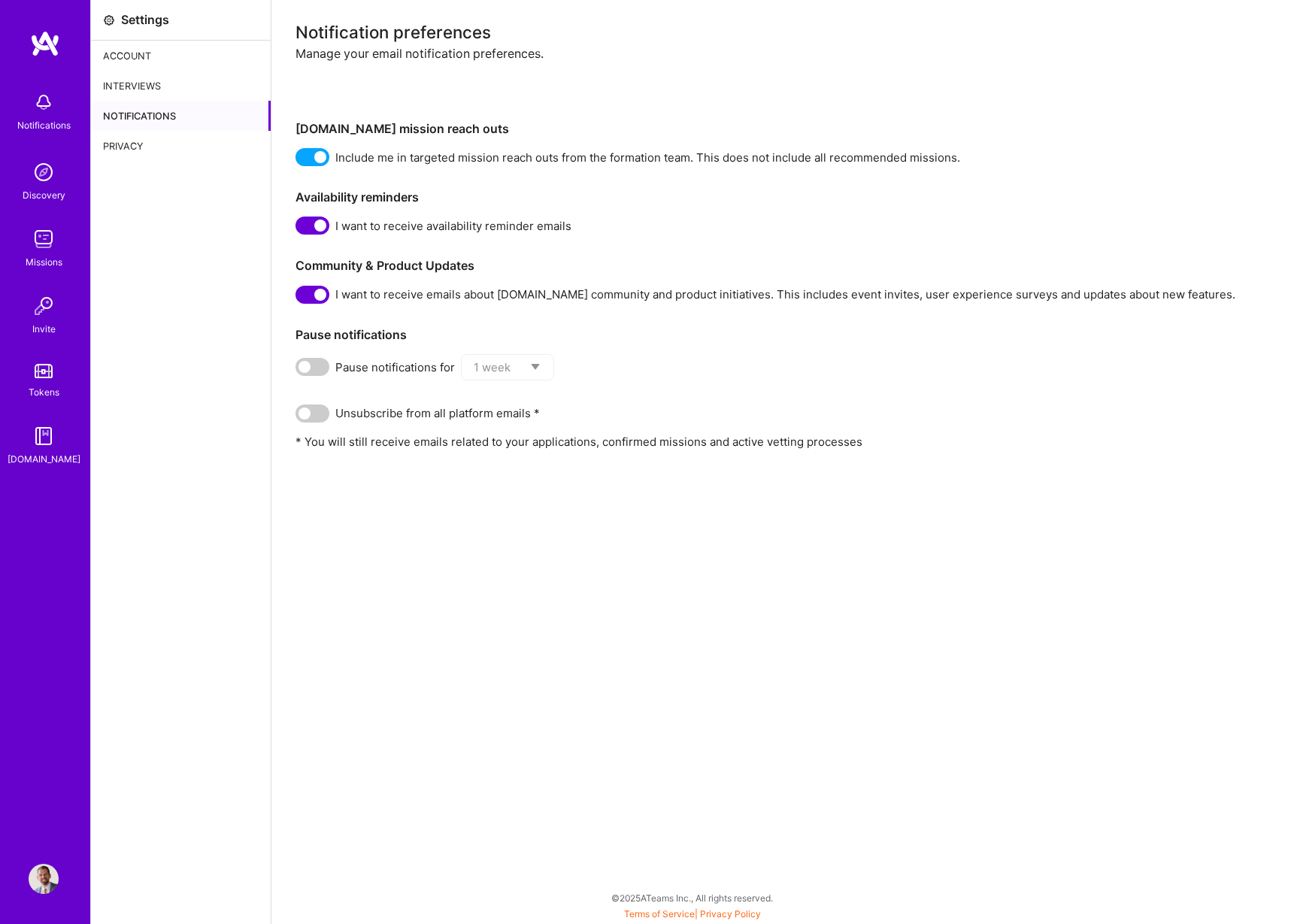  Describe the element at coordinates (45, 43) in the screenshot. I see `img: logo` at that location.